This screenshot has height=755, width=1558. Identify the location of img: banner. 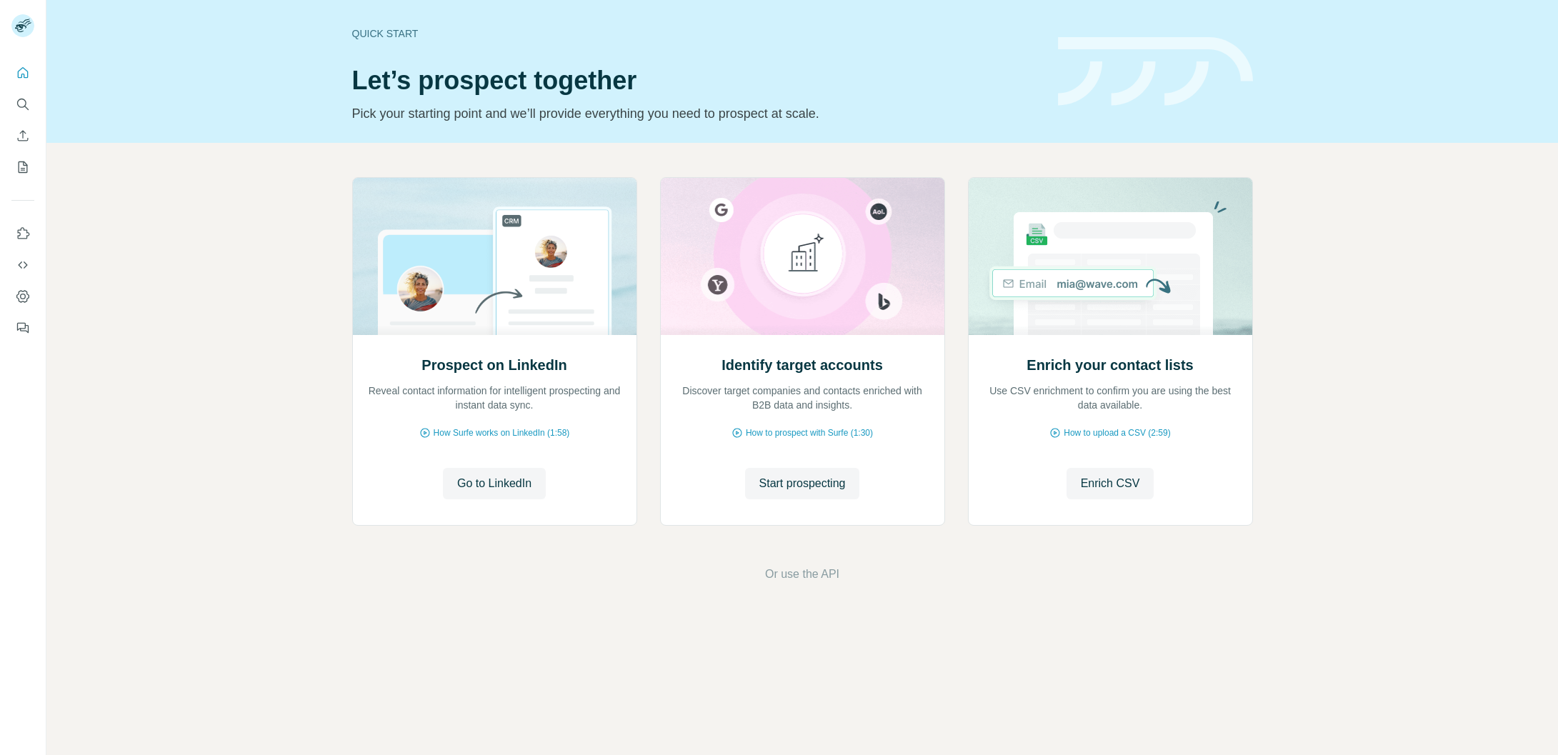
(1155, 71).